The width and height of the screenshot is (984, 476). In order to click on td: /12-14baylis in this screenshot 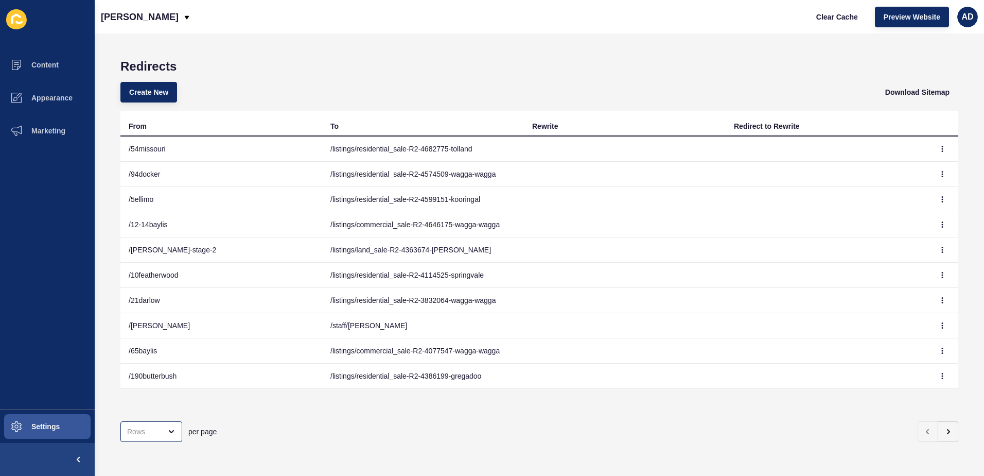, I will do `click(221, 224)`.